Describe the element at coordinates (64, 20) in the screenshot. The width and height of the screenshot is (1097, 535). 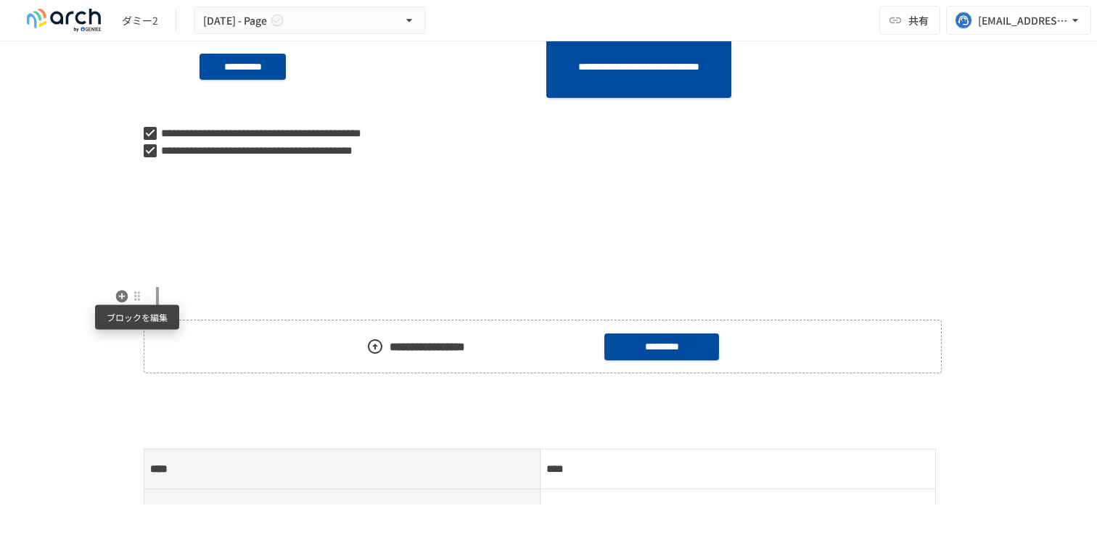
I see `img: logo-default@2x-9cf2c760.svg` at that location.